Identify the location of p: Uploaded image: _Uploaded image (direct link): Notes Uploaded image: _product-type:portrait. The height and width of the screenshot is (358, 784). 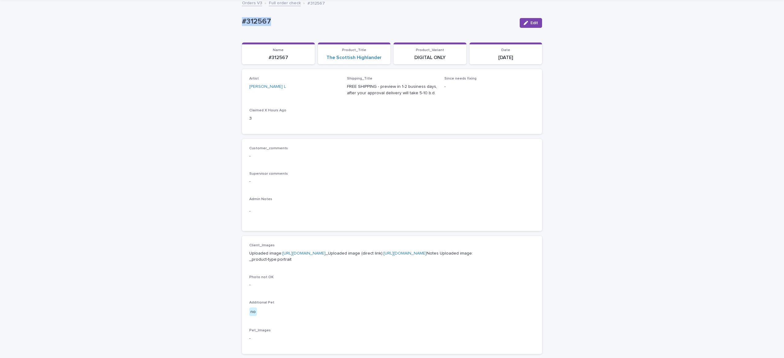
(392, 257).